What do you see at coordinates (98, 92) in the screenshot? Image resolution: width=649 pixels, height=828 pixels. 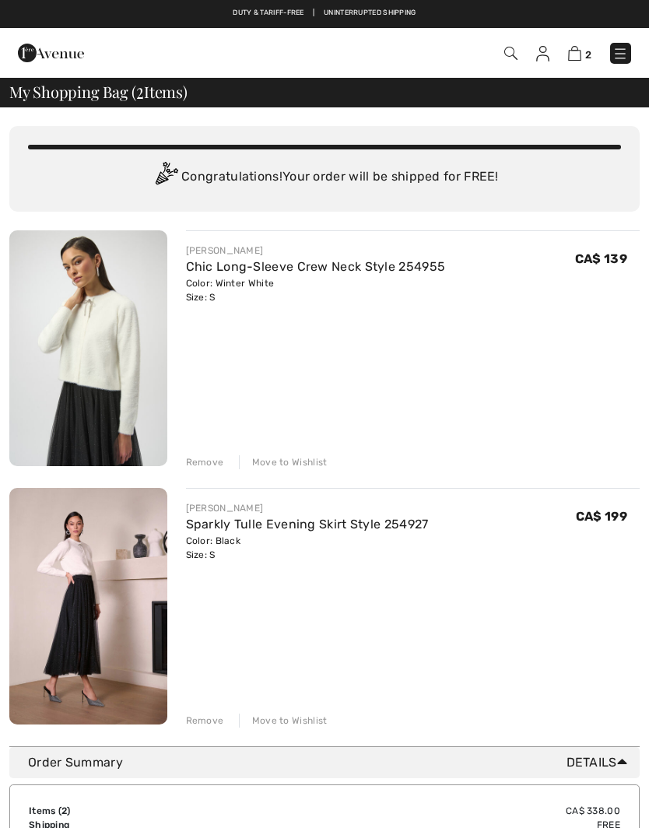 I see `span: My Shopping Bag ( Items)` at bounding box center [98, 92].